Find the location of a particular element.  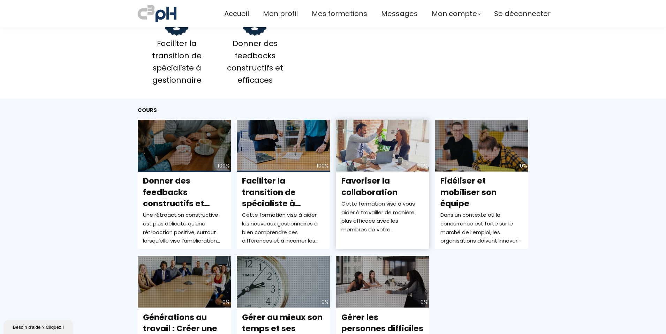

span: Accueil is located at coordinates (237, 14).